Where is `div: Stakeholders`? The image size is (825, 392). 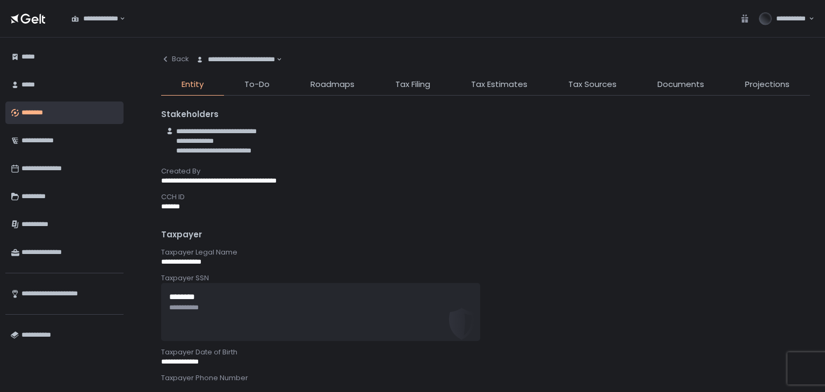 div: Stakeholders is located at coordinates (485, 114).